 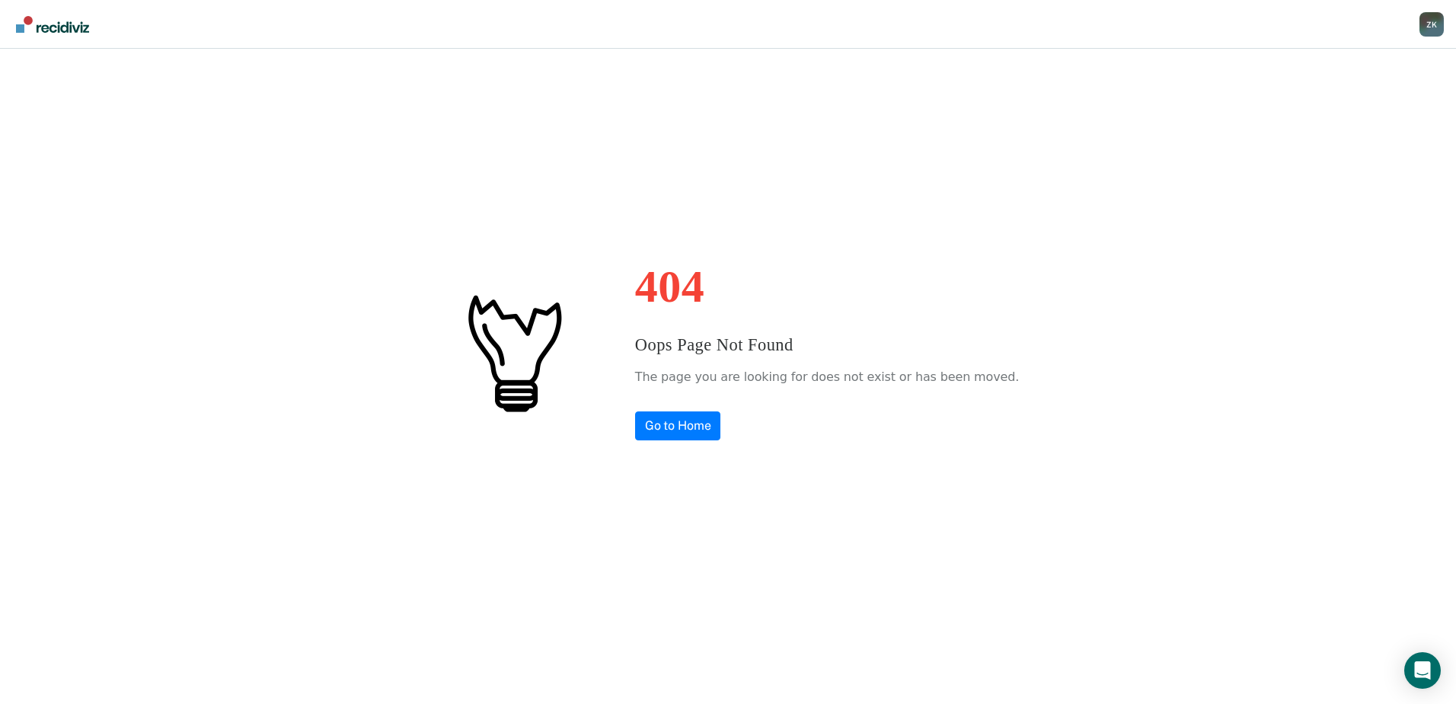 What do you see at coordinates (678, 426) in the screenshot?
I see `a: Go to Home` at bounding box center [678, 426].